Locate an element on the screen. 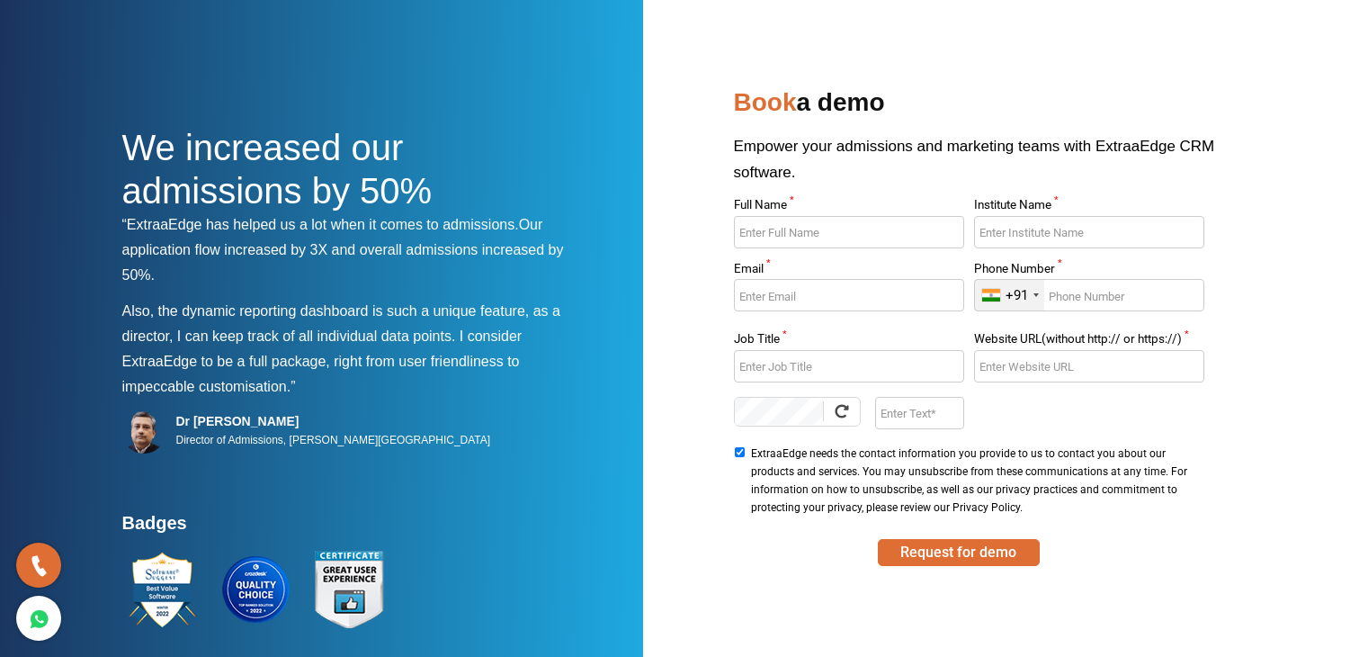 The height and width of the screenshot is (657, 1368). label: Institute Name is located at coordinates (1089, 207).